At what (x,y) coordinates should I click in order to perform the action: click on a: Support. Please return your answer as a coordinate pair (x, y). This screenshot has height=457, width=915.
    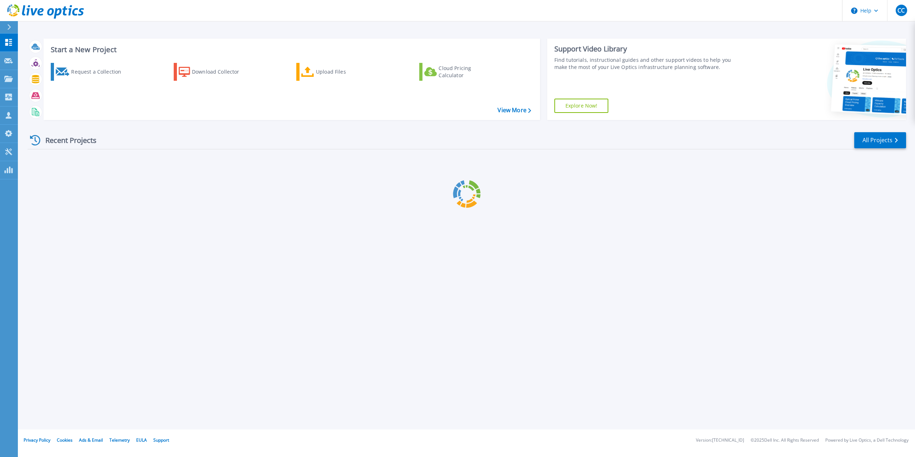
    Looking at the image, I should click on (161, 440).